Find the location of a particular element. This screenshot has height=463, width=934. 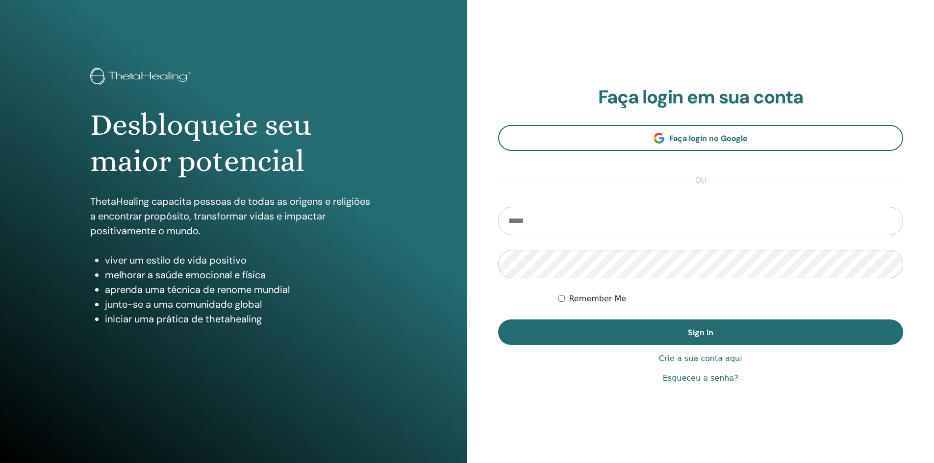

span: ou is located at coordinates (700, 180).